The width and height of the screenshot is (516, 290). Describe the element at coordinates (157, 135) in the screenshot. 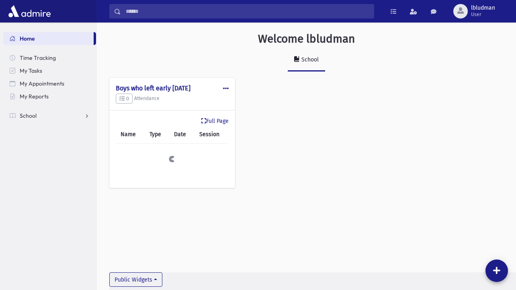

I see `th: Type` at that location.